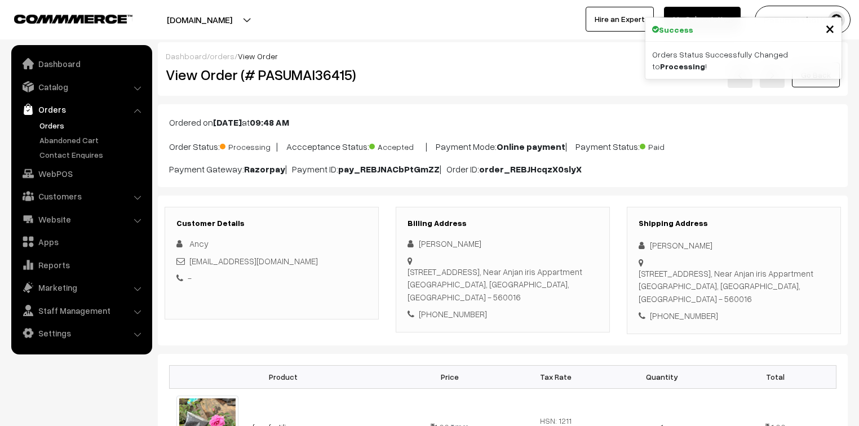  Describe the element at coordinates (450, 377) in the screenshot. I see `th: Price` at that location.